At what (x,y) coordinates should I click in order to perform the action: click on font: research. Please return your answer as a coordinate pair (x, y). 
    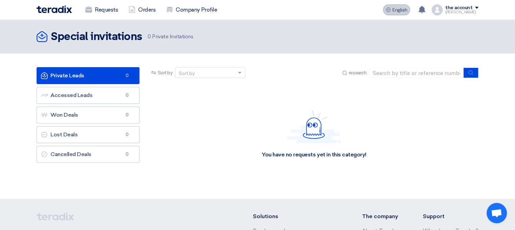
    Looking at the image, I should click on (358, 72).